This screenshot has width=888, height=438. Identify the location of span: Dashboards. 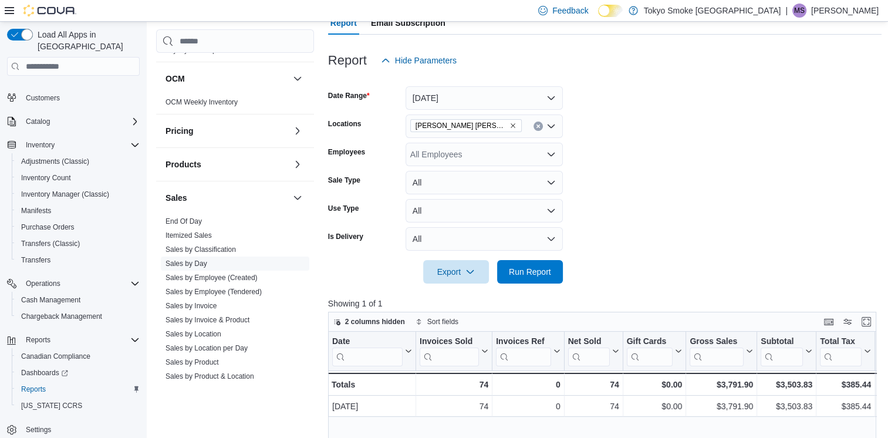
(45, 373).